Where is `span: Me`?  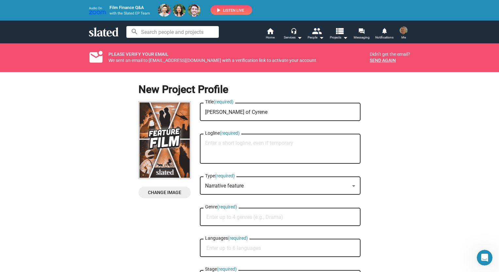
span: Me is located at coordinates (404, 38).